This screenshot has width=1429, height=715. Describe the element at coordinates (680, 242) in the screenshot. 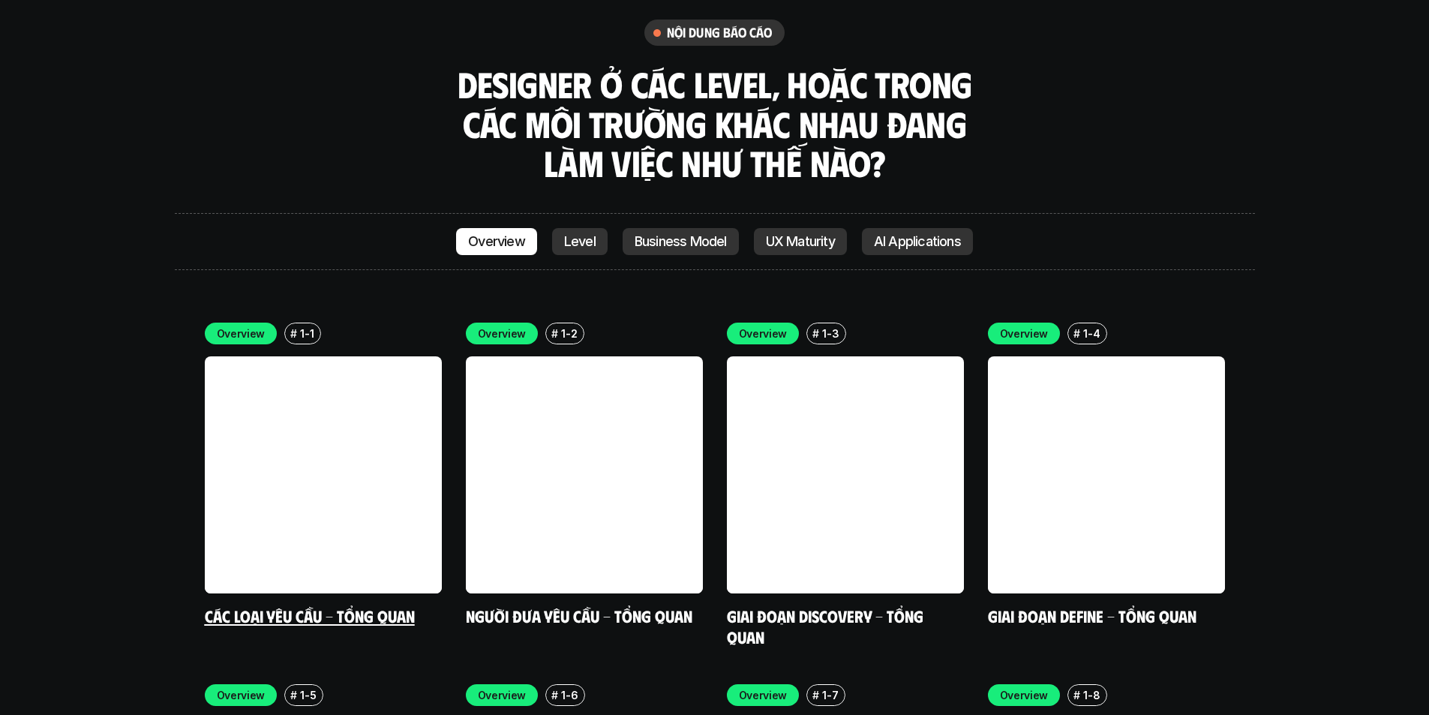

I see `a: Business Model` at that location.